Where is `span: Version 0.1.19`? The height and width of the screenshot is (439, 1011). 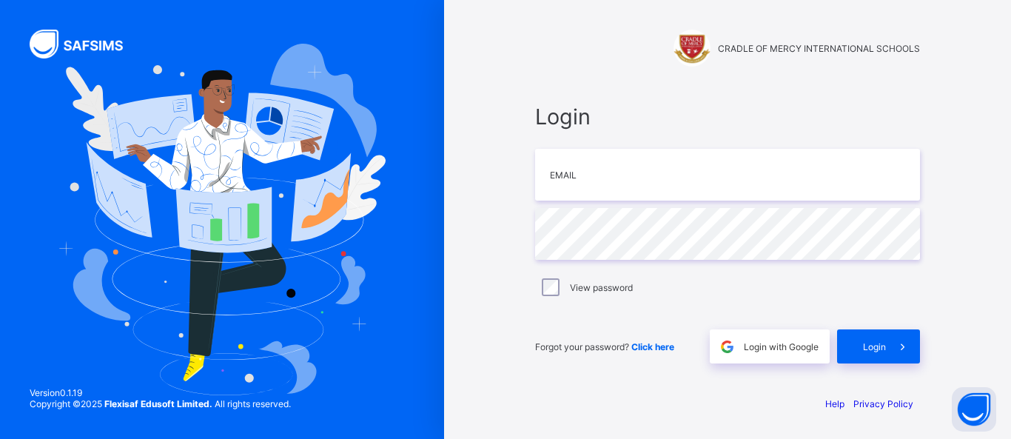
span: Version 0.1.19 is located at coordinates (160, 392).